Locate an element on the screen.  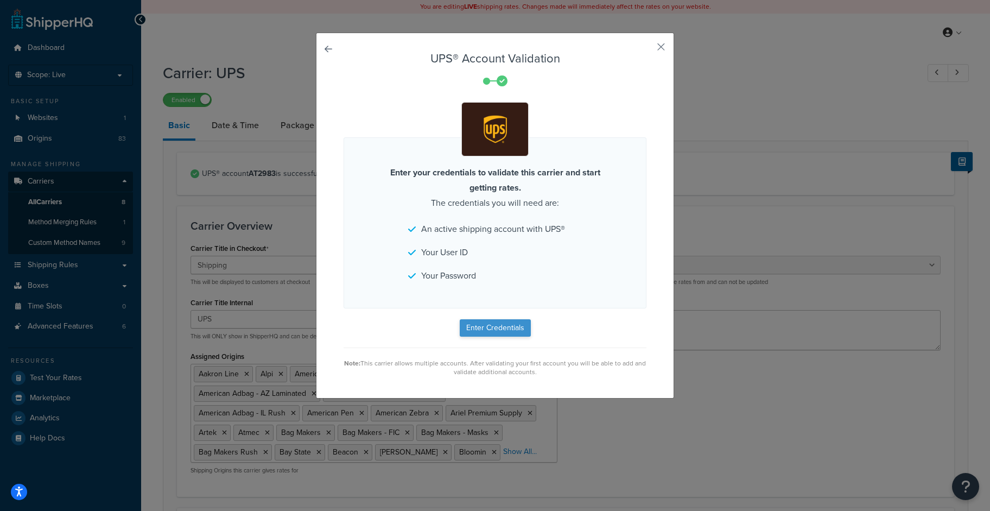
img: UPS is located at coordinates (495, 129).